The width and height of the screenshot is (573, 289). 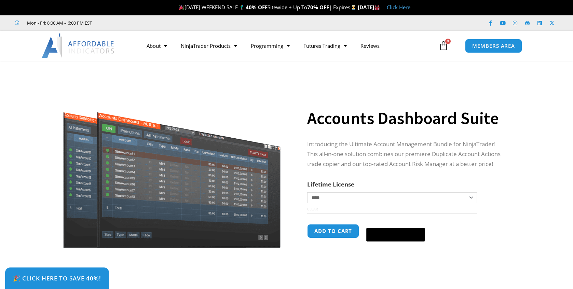 What do you see at coordinates (57, 278) in the screenshot?
I see `a: 🎉 Click Here to save 40%!` at bounding box center [57, 278].